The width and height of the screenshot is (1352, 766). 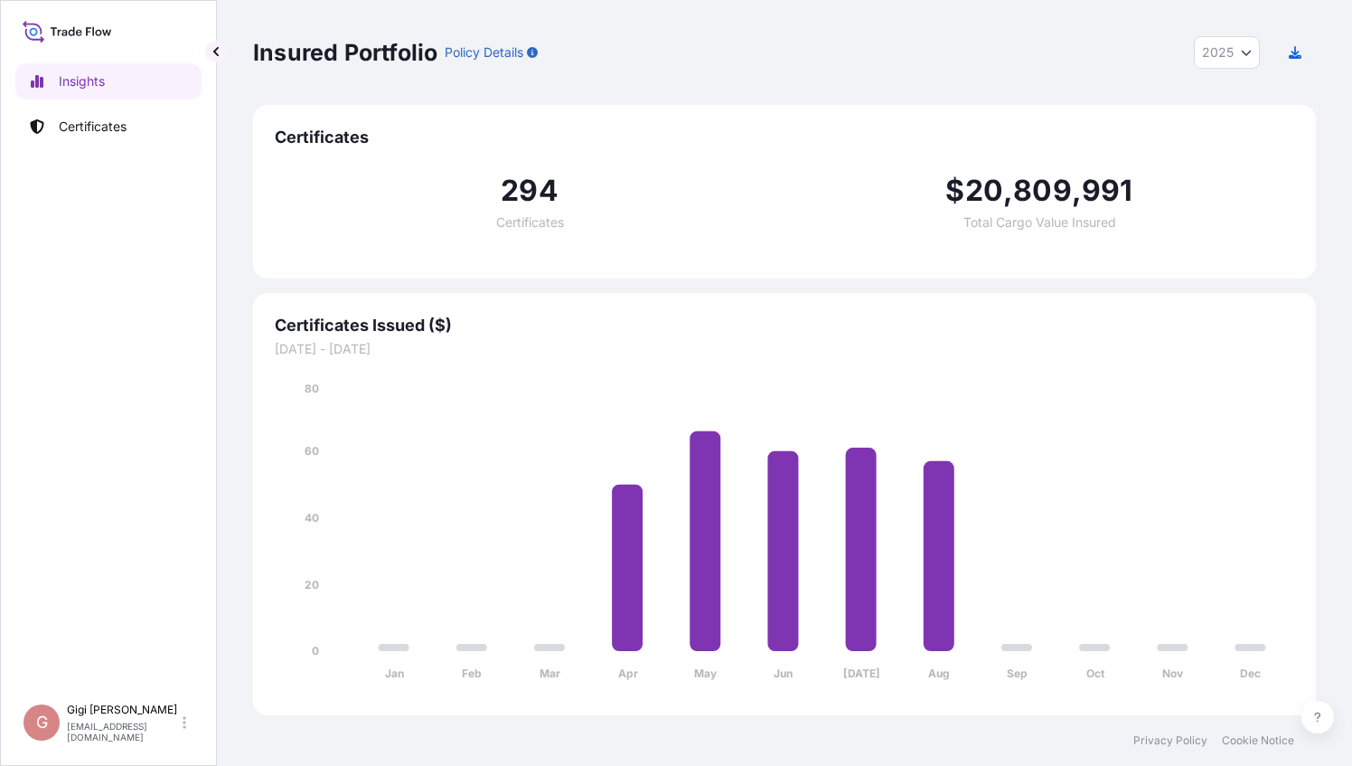 I want to click on span: 2025, so click(x=1218, y=52).